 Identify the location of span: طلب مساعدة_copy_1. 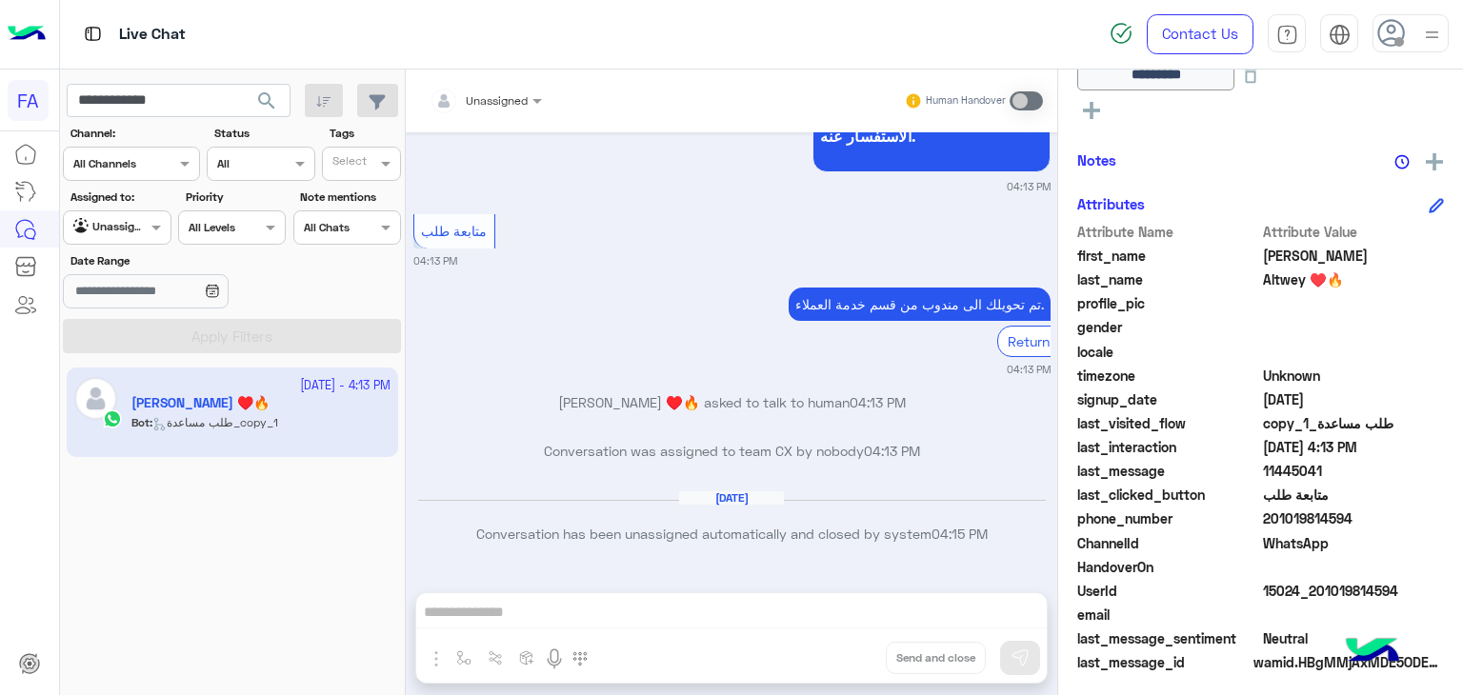
(1354, 423).